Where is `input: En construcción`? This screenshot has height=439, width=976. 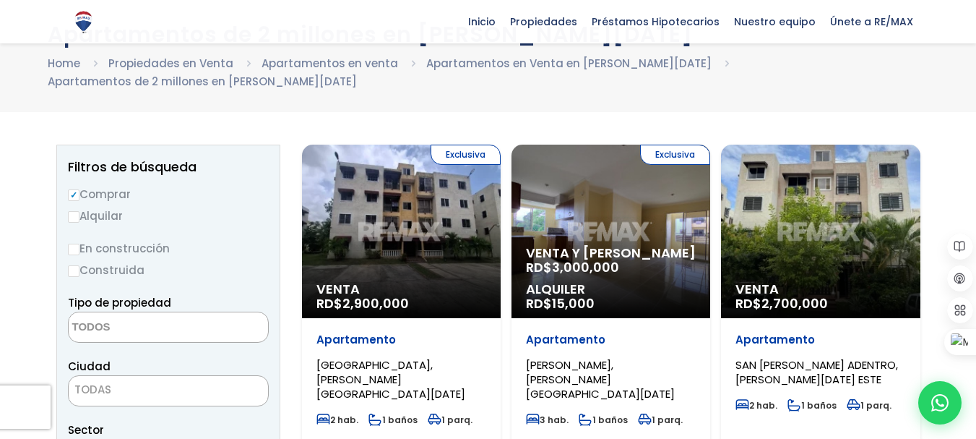 input: En construcción is located at coordinates (74, 249).